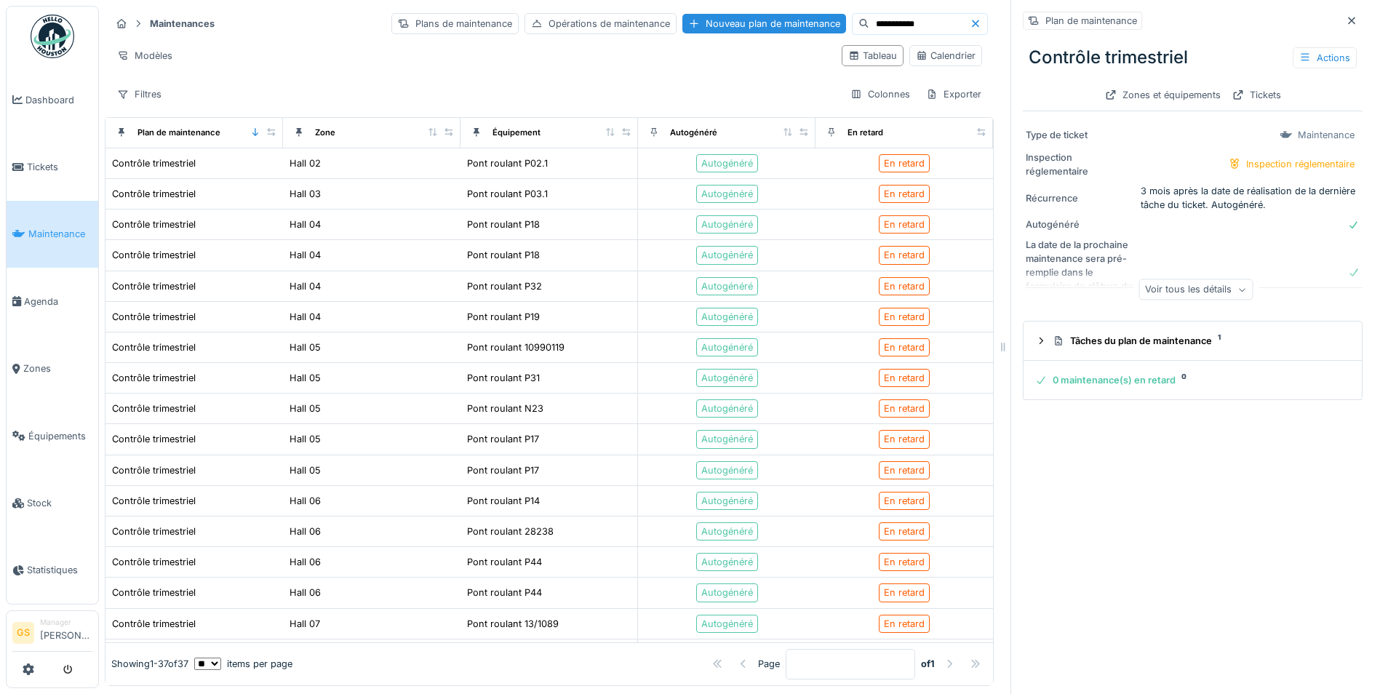 This screenshot has width=1380, height=694. Describe the element at coordinates (52, 100) in the screenshot. I see `a: Dashboard` at that location.